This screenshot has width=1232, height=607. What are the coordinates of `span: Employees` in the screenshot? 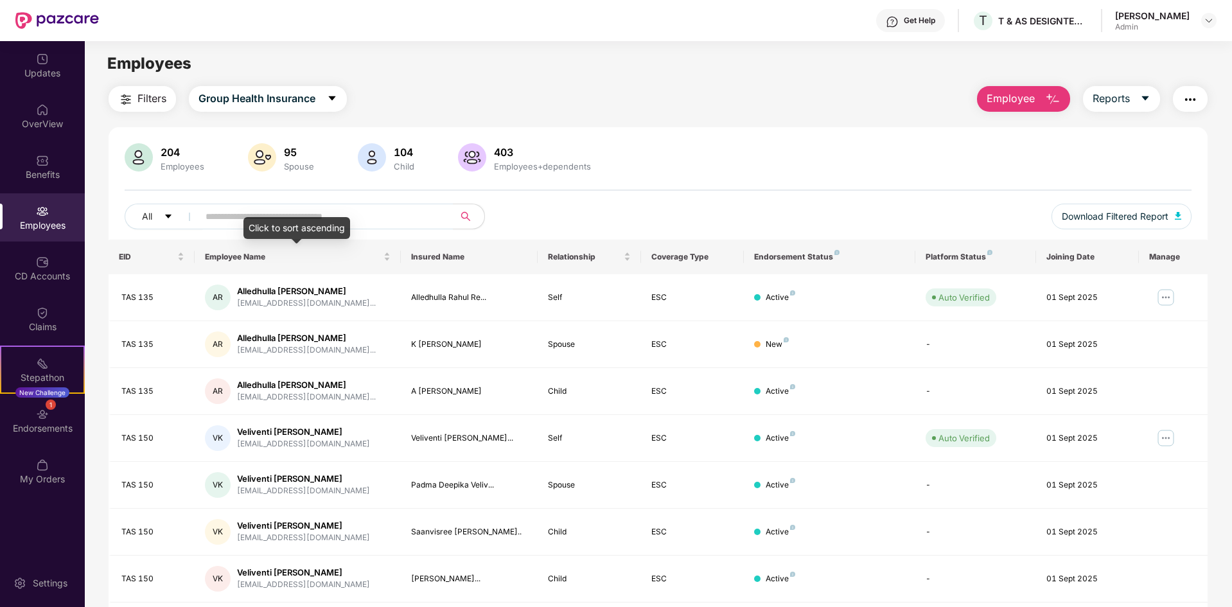 It's located at (149, 63).